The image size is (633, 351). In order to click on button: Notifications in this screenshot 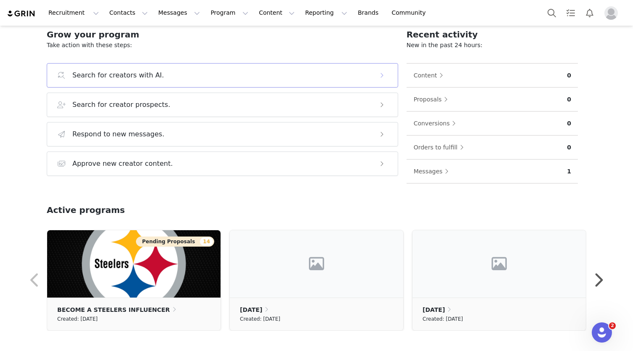, I will do `click(589, 13)`.